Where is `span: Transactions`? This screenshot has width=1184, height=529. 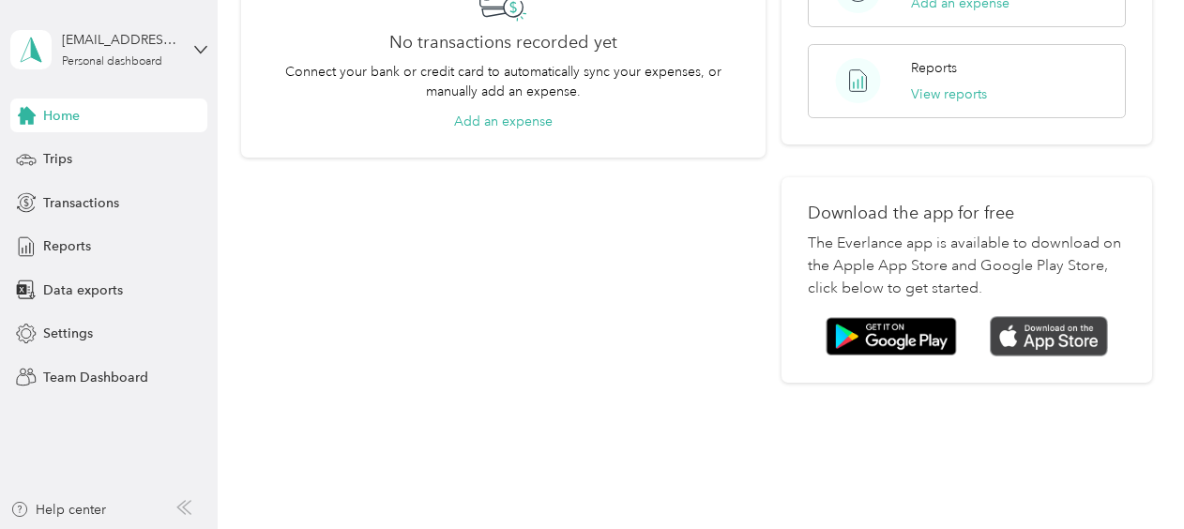
span: Transactions is located at coordinates (81, 203).